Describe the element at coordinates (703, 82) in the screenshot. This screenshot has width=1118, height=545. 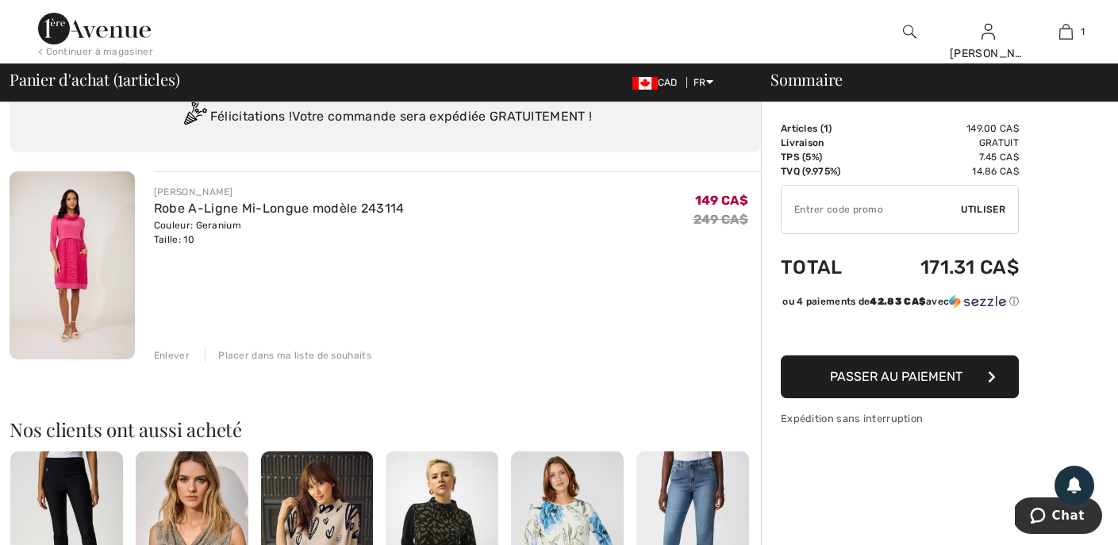
I see `span: FR` at that location.